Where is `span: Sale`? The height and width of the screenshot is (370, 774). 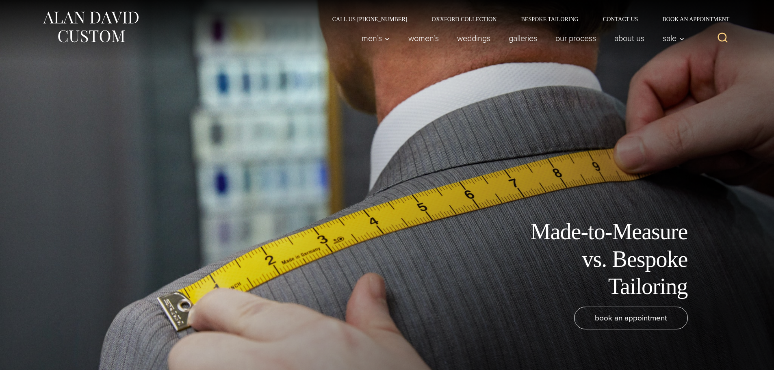 span: Sale is located at coordinates (674, 38).